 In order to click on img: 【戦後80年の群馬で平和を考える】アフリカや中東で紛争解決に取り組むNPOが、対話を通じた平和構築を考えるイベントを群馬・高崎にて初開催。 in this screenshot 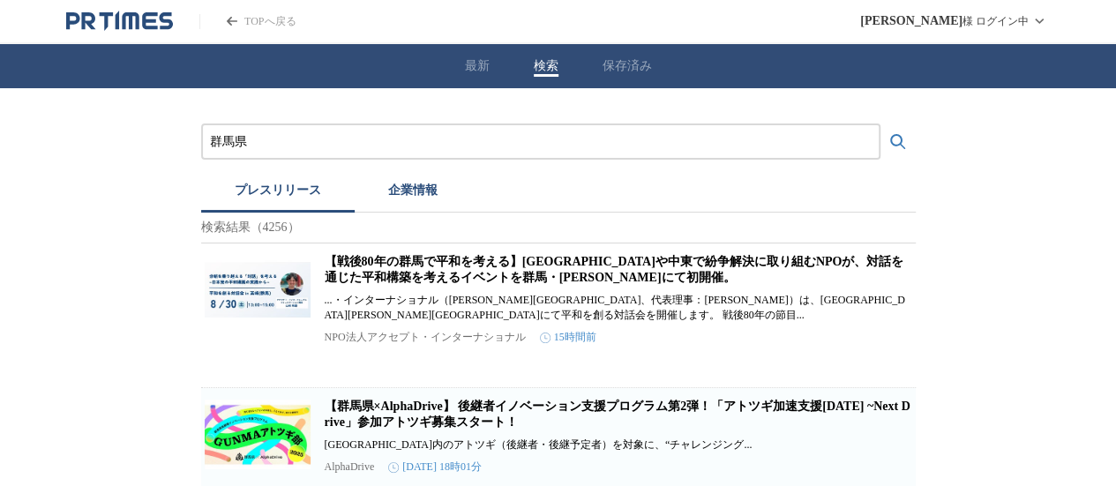, I will do `click(257, 289)`.